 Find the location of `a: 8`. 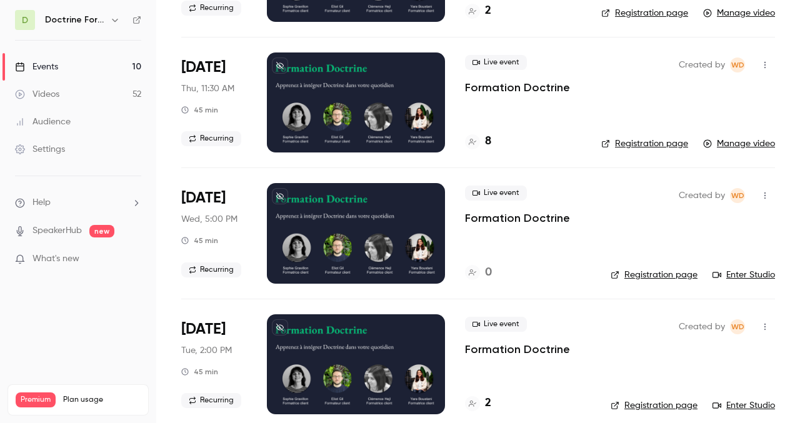

a: 8 is located at coordinates (478, 141).